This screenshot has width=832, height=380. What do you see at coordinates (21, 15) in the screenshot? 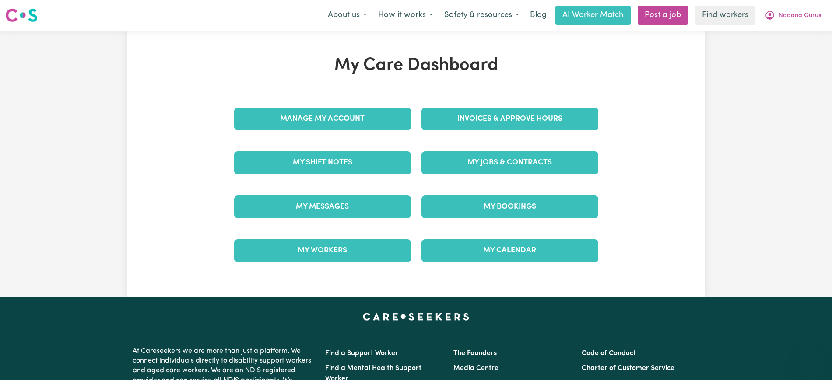
I see `a: Careseekers logo` at bounding box center [21, 15].